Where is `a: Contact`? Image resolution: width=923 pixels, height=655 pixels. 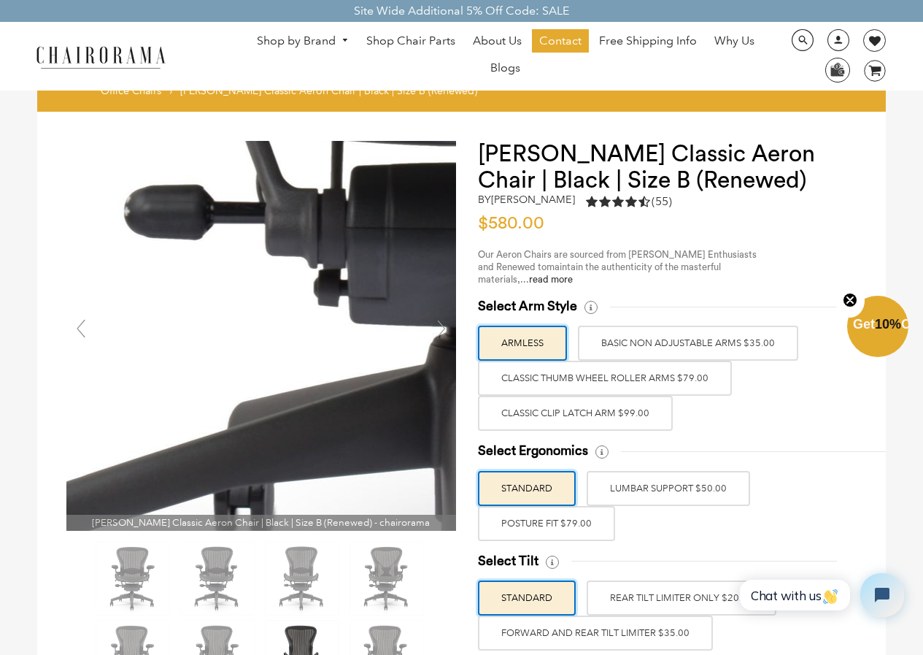
a: Contact is located at coordinates (560, 41).